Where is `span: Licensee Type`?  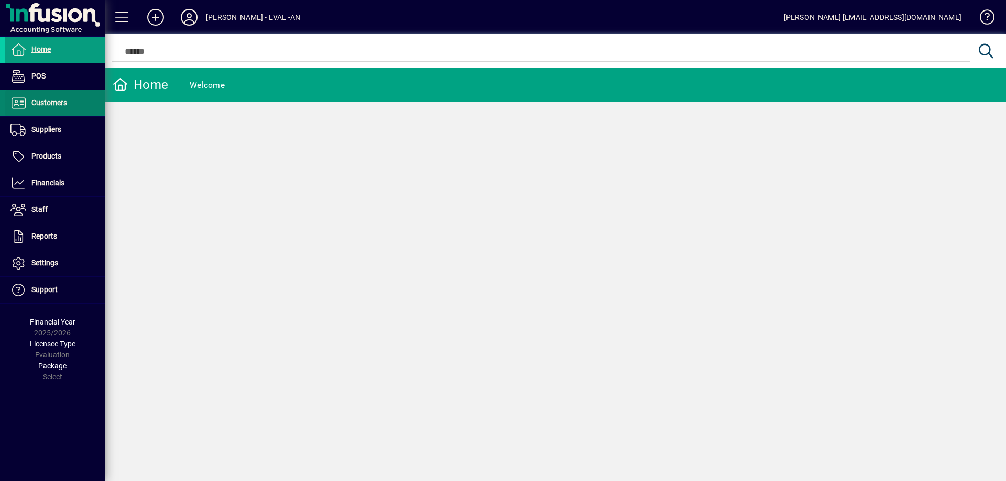
span: Licensee Type is located at coordinates (52, 344).